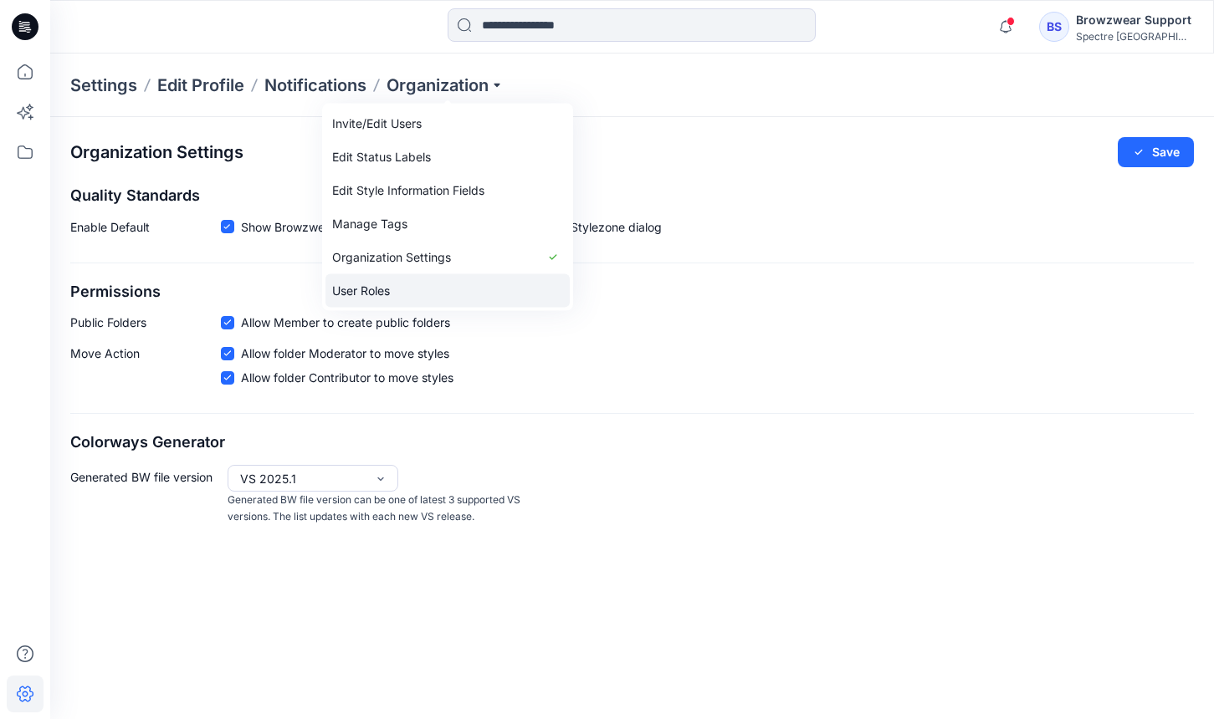 The width and height of the screenshot is (1214, 719). I want to click on p: Enable Default, so click(146, 230).